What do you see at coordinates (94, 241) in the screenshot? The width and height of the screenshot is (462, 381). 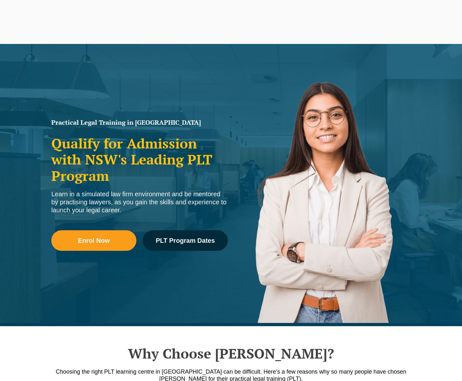 I see `span: Enrol Now` at bounding box center [94, 241].